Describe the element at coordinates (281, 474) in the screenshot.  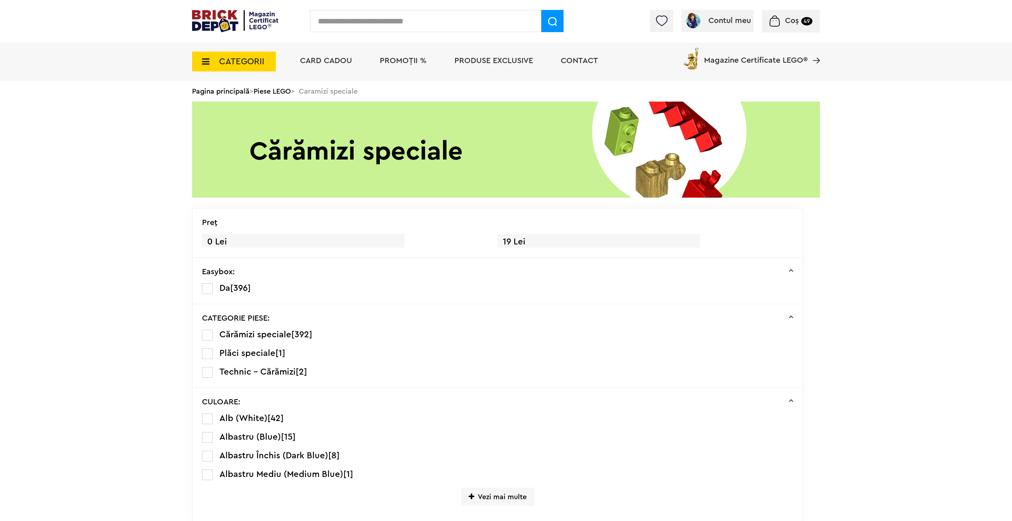
I see `span: Albastru Mediu (Medium Blue)` at that location.